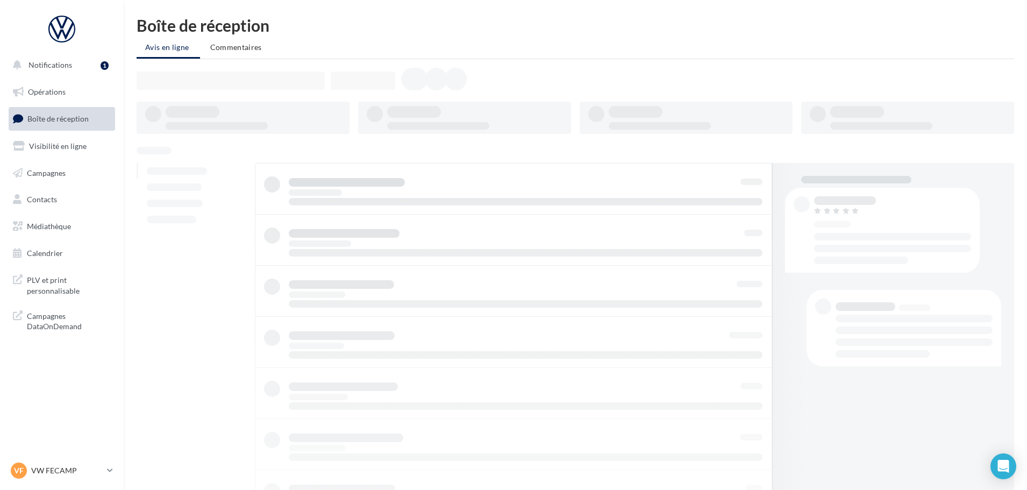 Image resolution: width=1027 pixels, height=490 pixels. I want to click on span: Calendrier, so click(45, 253).